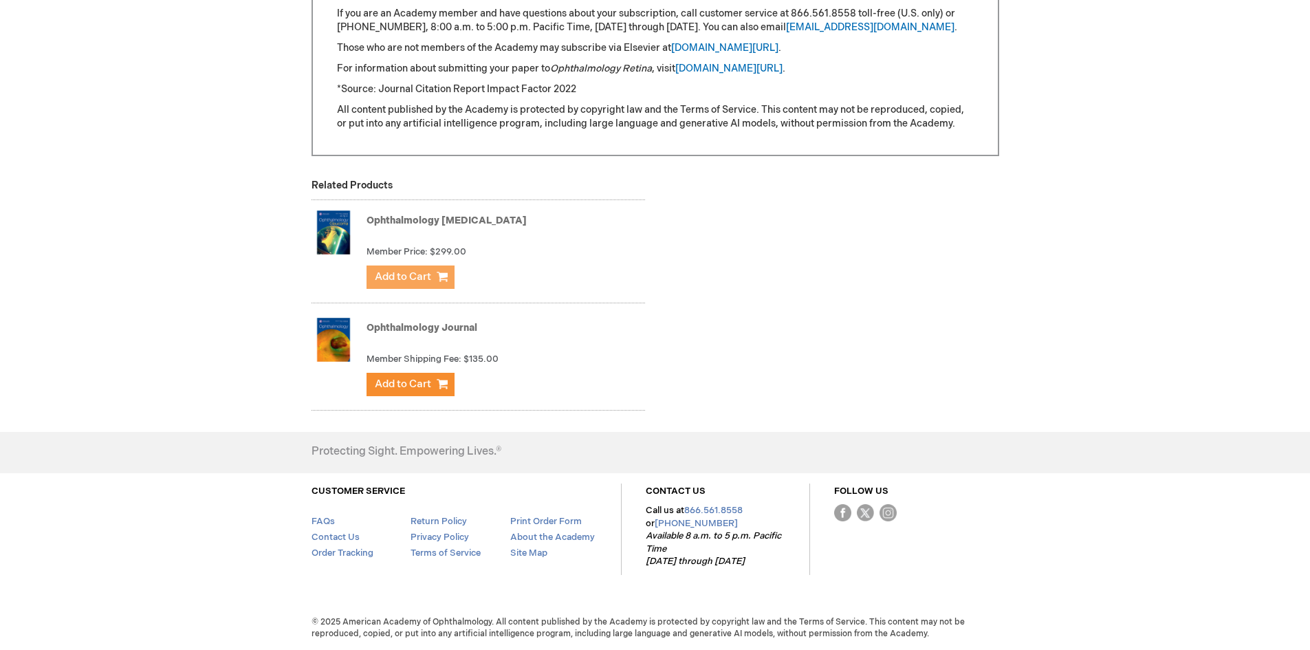 Image resolution: width=1310 pixels, height=650 pixels. Describe the element at coordinates (406, 452) in the screenshot. I see `h4: Protecting Sight. Empowering Lives.®` at that location.